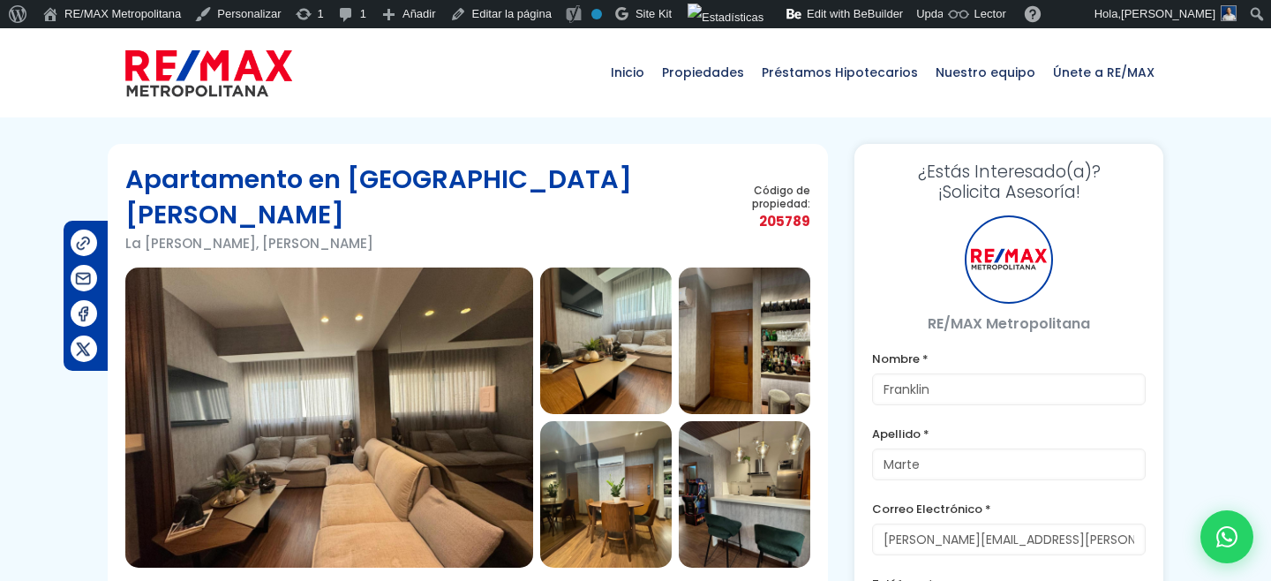 The image size is (1271, 581). What do you see at coordinates (1009, 259) in the screenshot?
I see `div: RE/MAX Metropolitana` at bounding box center [1009, 259].